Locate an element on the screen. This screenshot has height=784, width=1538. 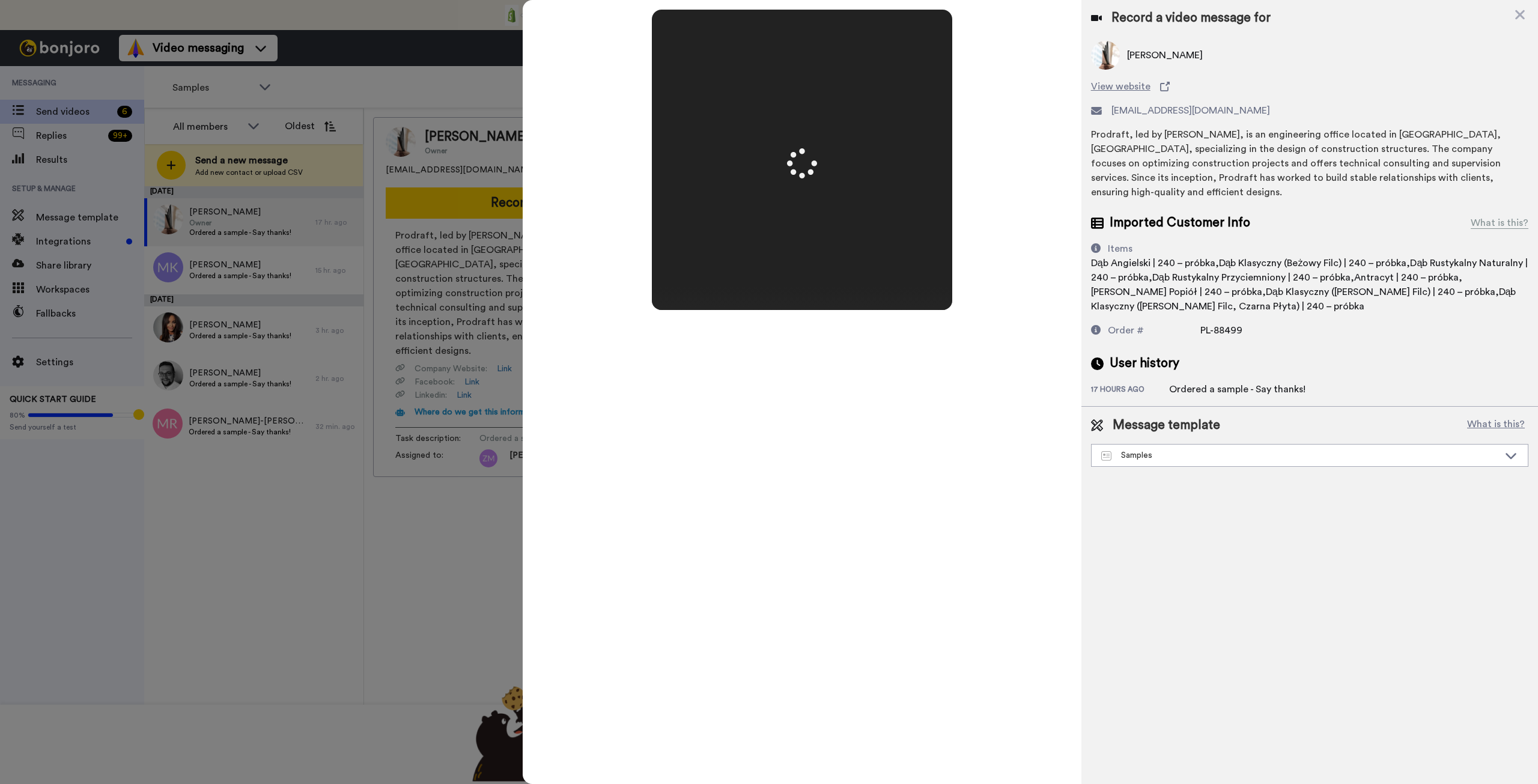
div: Items is located at coordinates (1120, 249).